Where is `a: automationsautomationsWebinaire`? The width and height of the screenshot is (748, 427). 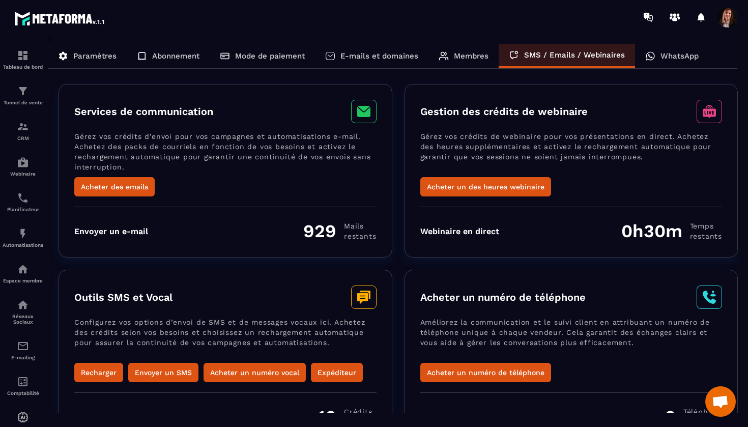 a: automationsautomationsWebinaire is located at coordinates (23, 166).